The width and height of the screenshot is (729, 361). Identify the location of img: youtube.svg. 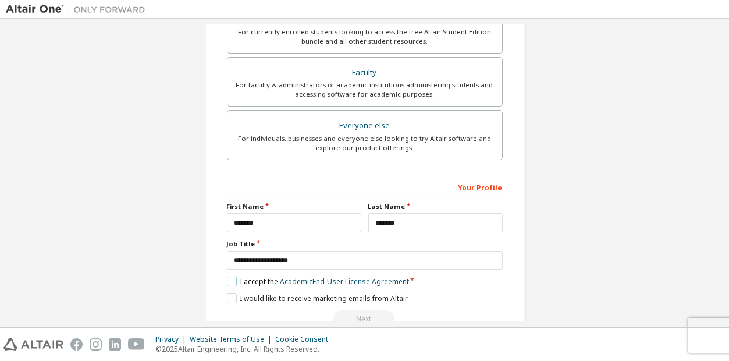
(136, 344).